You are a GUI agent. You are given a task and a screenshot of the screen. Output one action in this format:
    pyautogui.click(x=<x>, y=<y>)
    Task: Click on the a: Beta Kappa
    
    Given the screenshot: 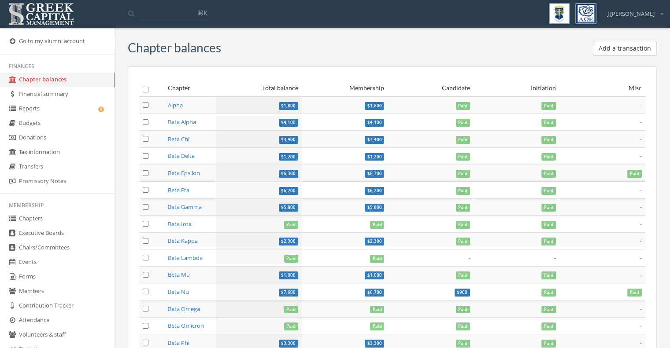 What is the action you would take?
    pyautogui.click(x=183, y=241)
    